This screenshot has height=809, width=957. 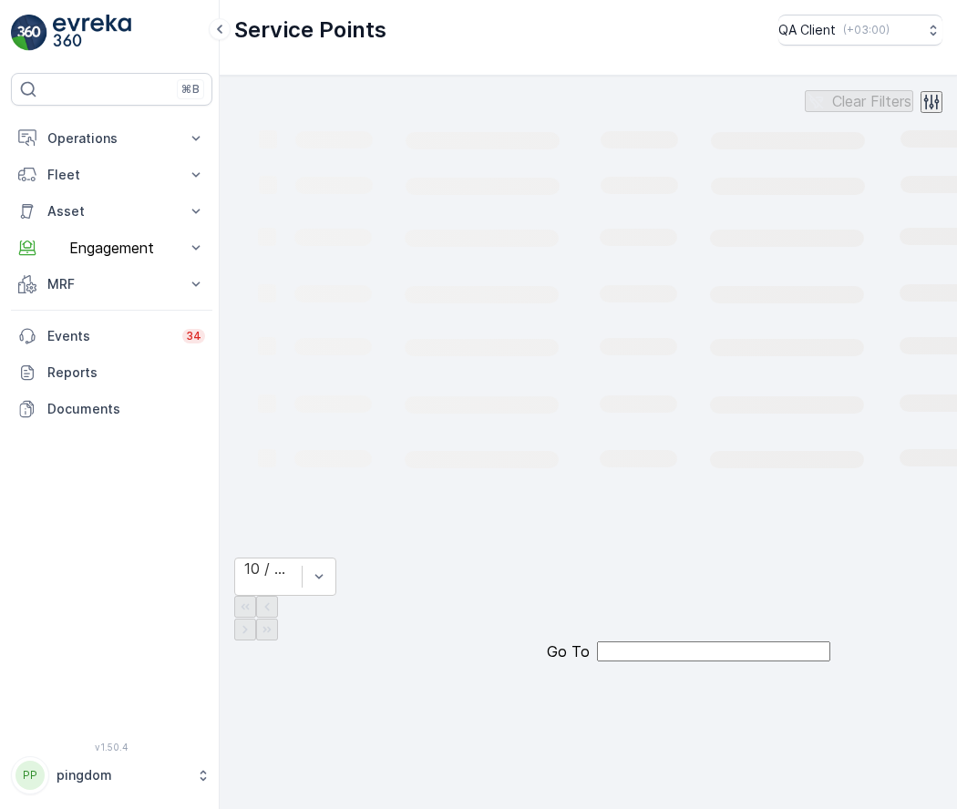 What do you see at coordinates (121, 776) in the screenshot?
I see `p: pingdom` at bounding box center [121, 776].